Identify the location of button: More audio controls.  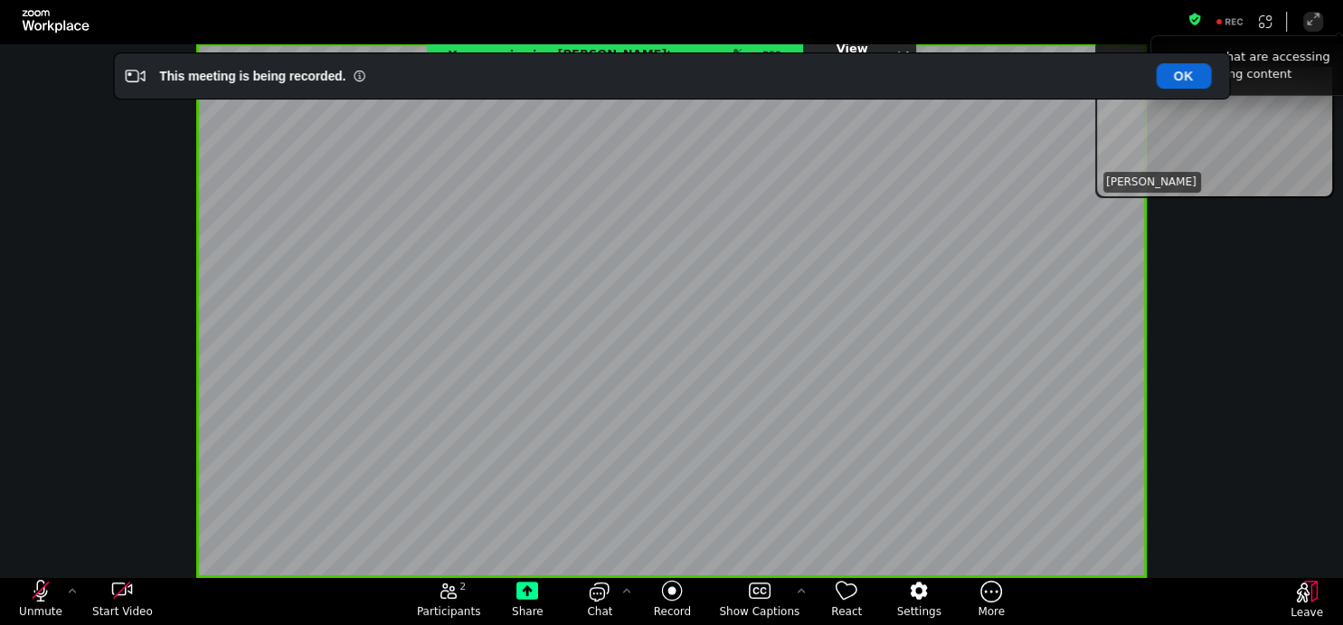
(72, 591).